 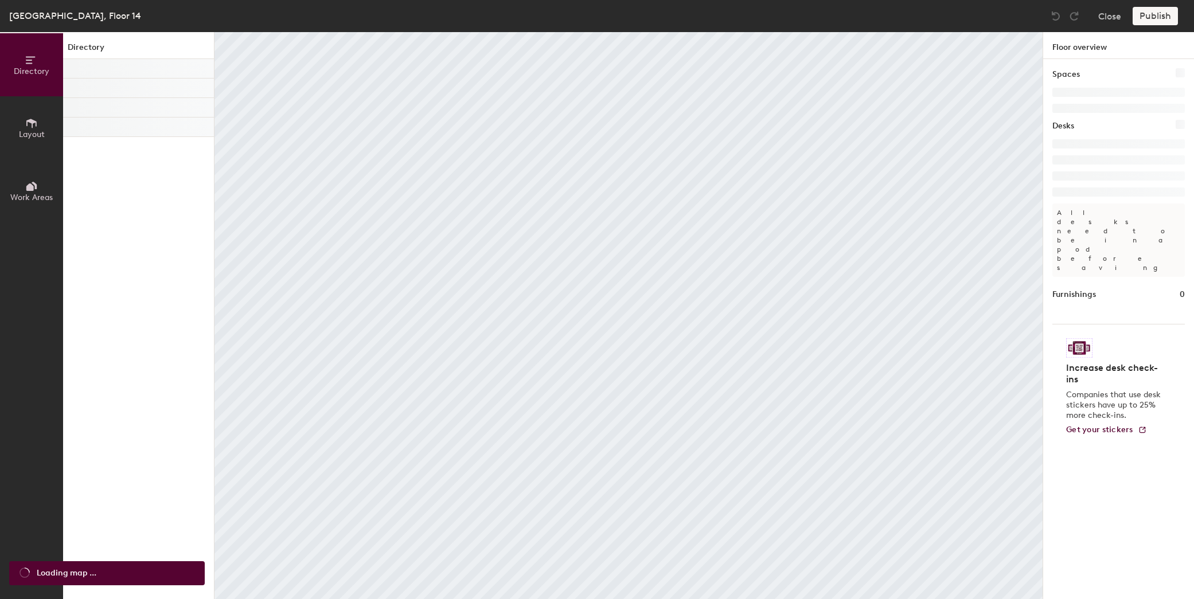 What do you see at coordinates (1106, 430) in the screenshot?
I see `a: Get your stickers` at bounding box center [1106, 430].